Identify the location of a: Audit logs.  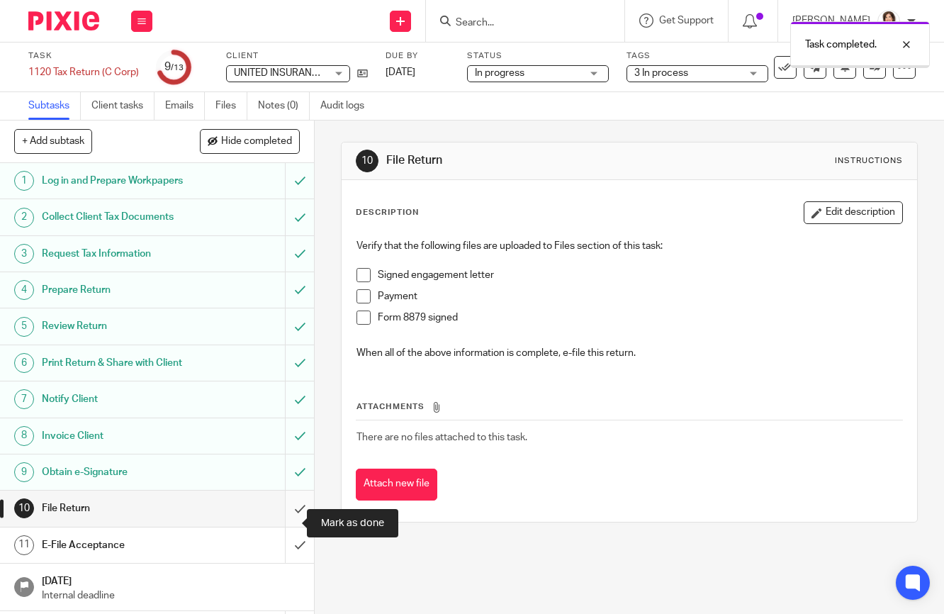
(347, 106).